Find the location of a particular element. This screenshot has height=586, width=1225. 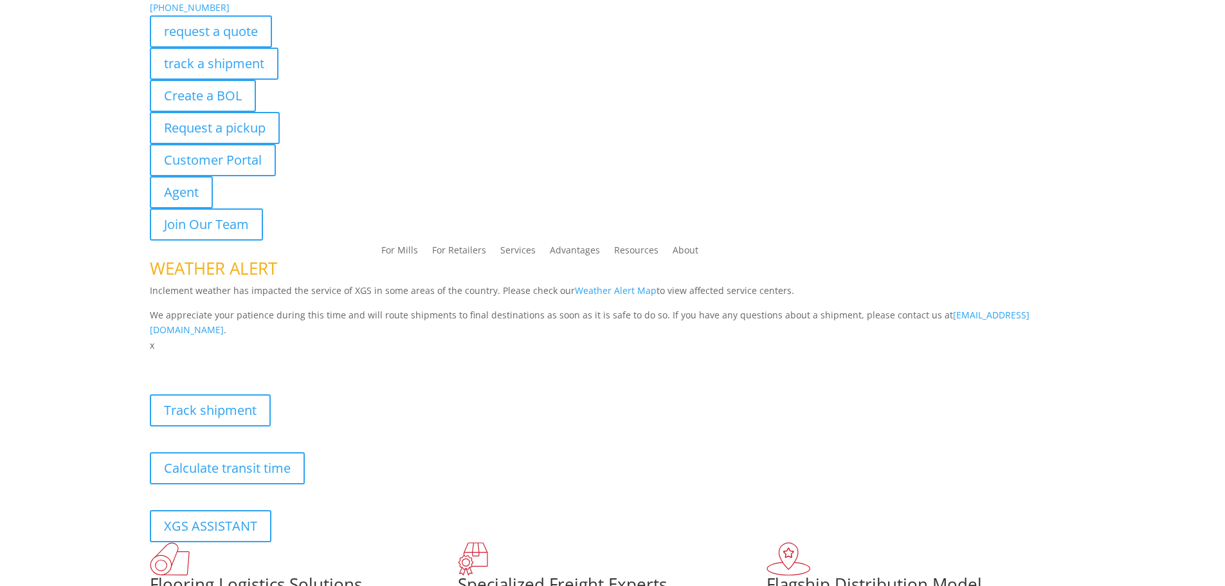

p: x is located at coordinates (613, 345).